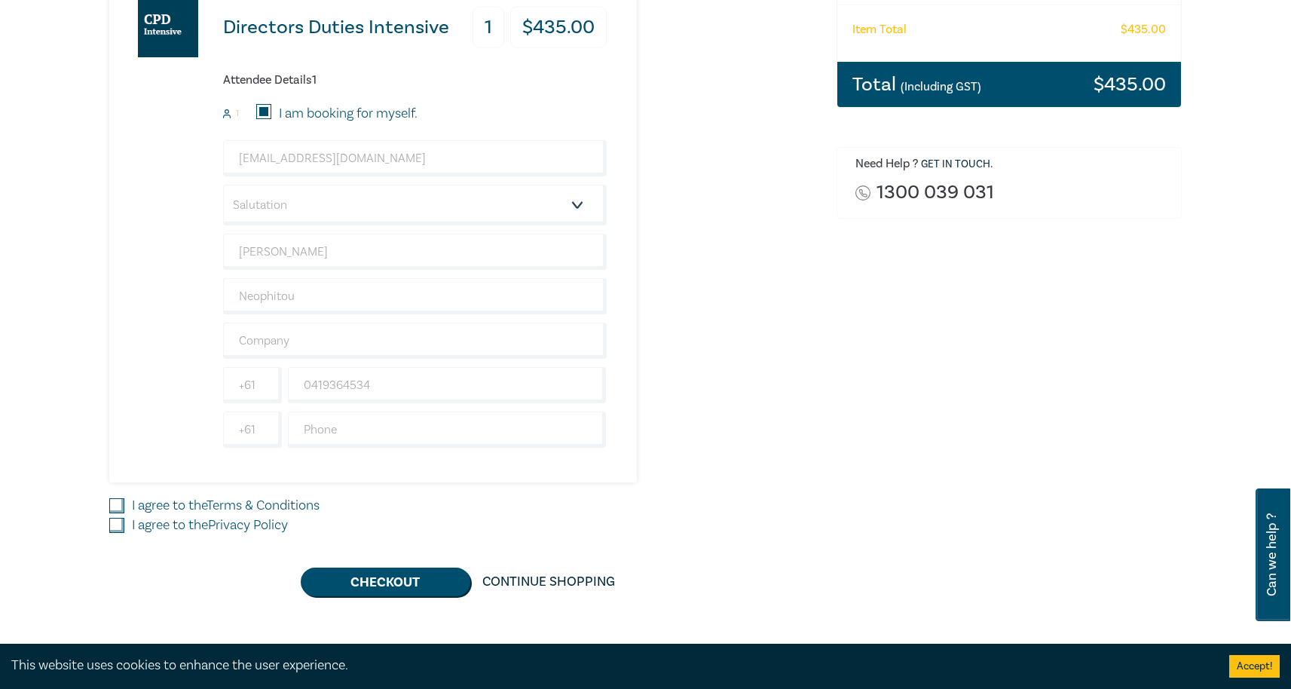 The width and height of the screenshot is (1291, 689). Describe the element at coordinates (336, 27) in the screenshot. I see `h3: Directors Duties Intensive` at that location.